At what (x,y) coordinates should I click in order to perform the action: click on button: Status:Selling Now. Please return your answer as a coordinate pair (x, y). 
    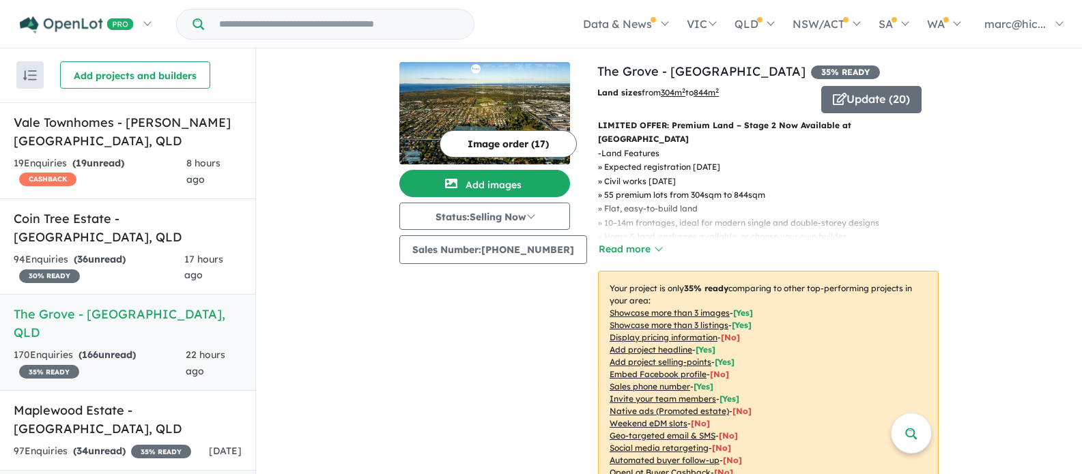
    Looking at the image, I should click on (485, 216).